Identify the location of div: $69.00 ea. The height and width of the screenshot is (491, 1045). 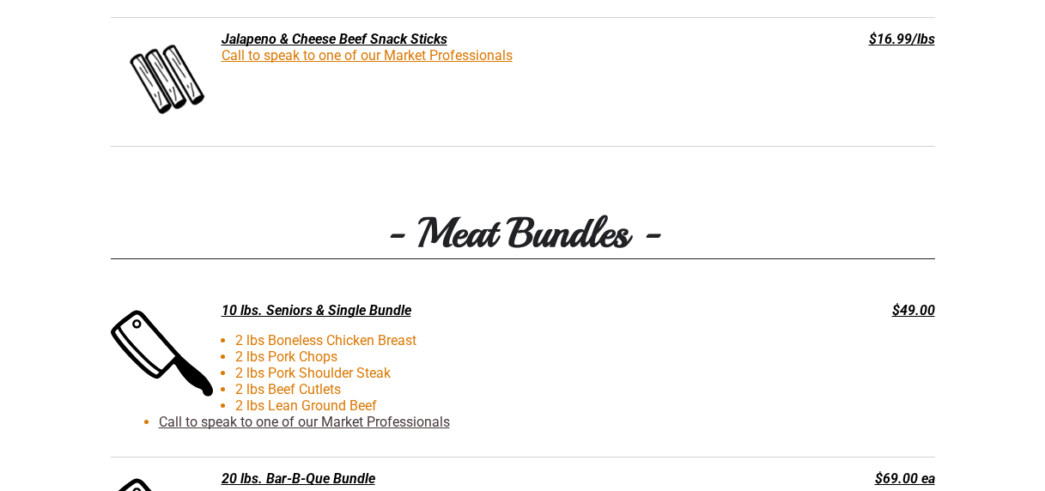
(853, 478).